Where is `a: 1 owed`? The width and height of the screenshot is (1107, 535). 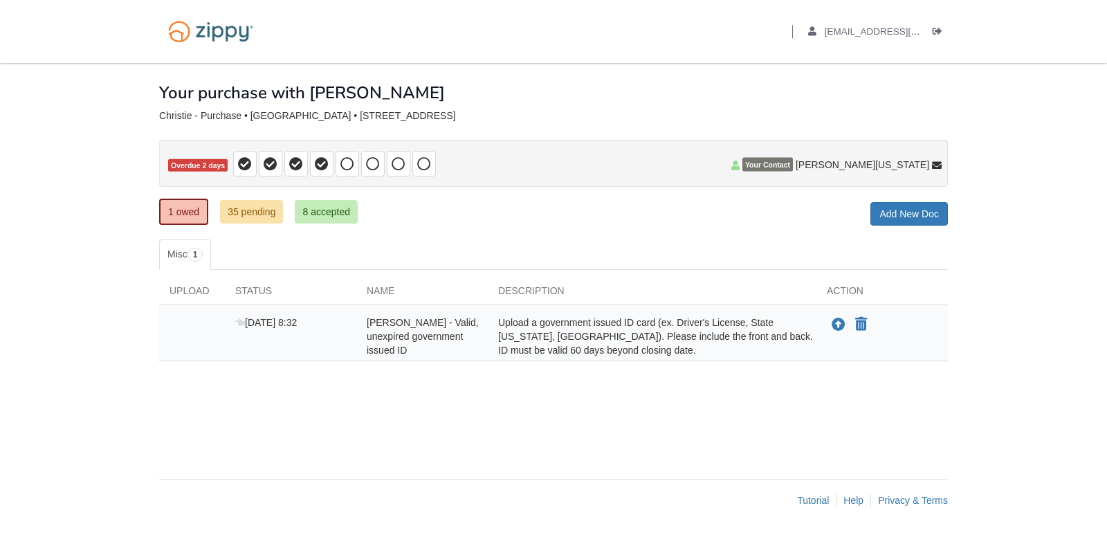 a: 1 owed is located at coordinates (183, 212).